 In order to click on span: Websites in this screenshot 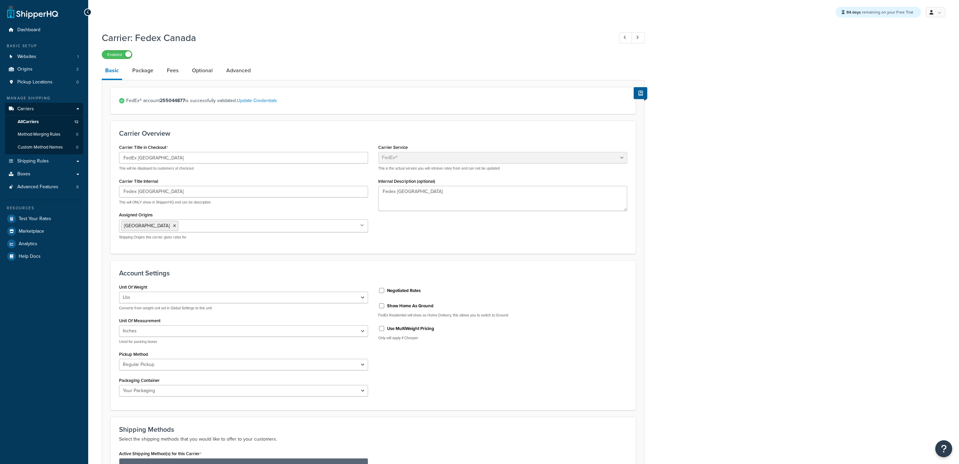, I will do `click(27, 57)`.